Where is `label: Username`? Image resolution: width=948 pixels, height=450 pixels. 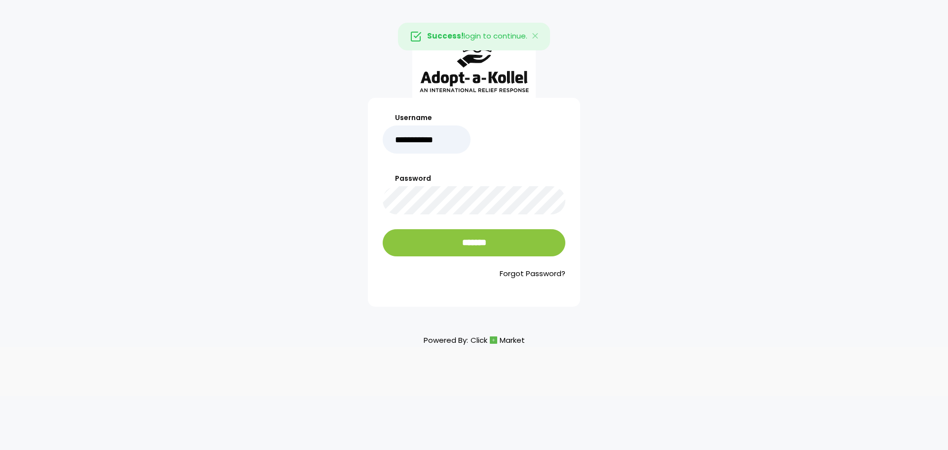 label: Username is located at coordinates (426, 117).